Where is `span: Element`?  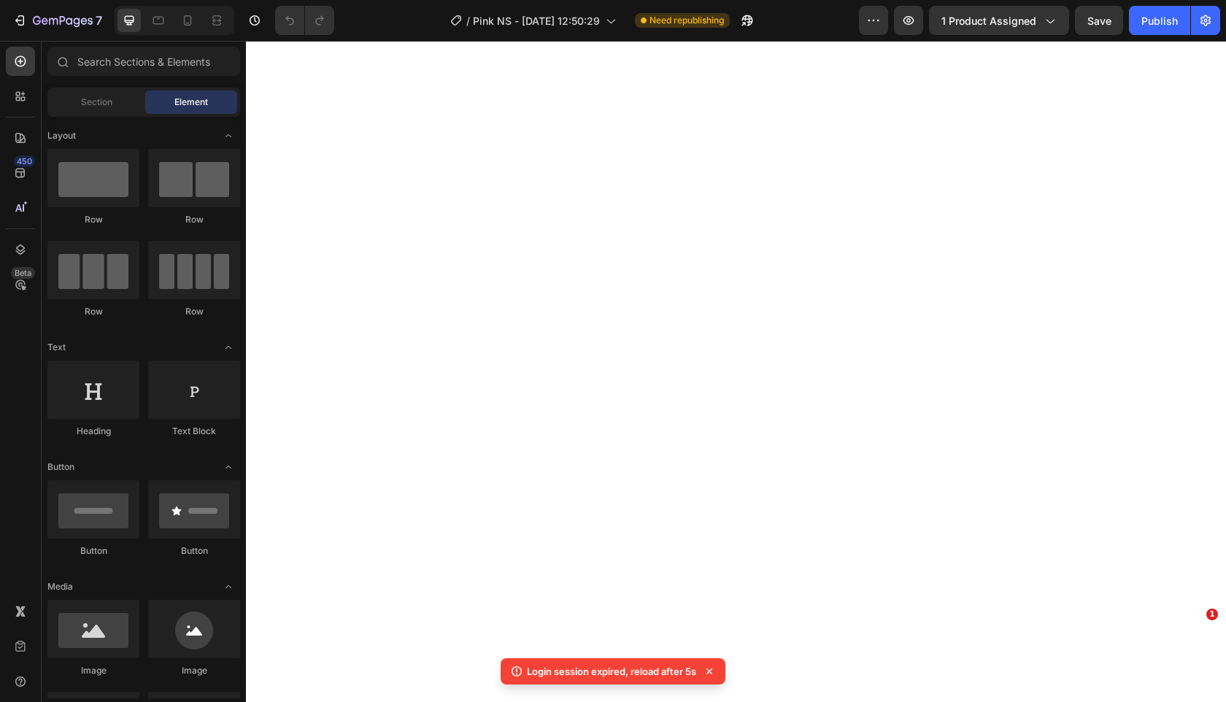
span: Element is located at coordinates (191, 102).